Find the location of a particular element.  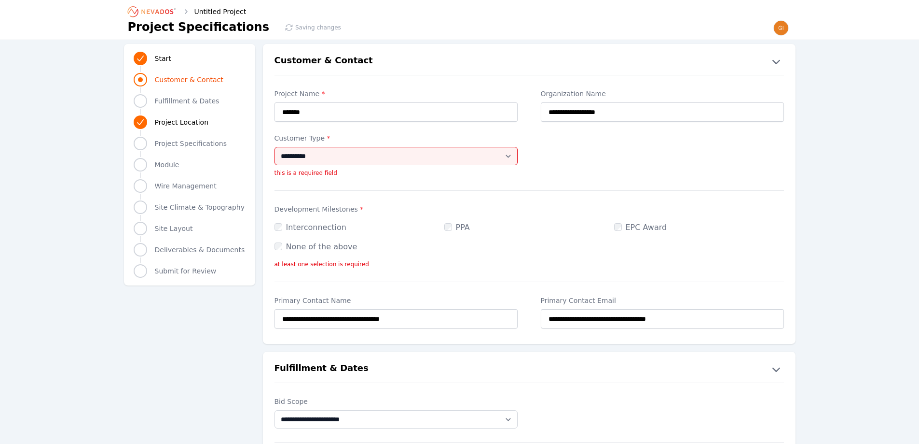

span: Module is located at coordinates (167, 165).